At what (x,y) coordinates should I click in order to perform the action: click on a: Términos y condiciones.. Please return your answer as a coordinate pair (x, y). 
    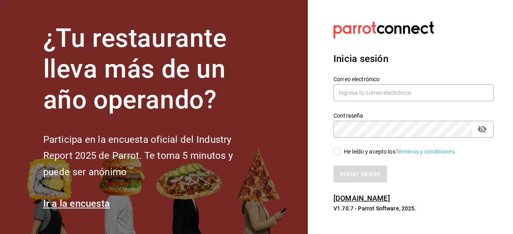
    Looking at the image, I should click on (425, 152).